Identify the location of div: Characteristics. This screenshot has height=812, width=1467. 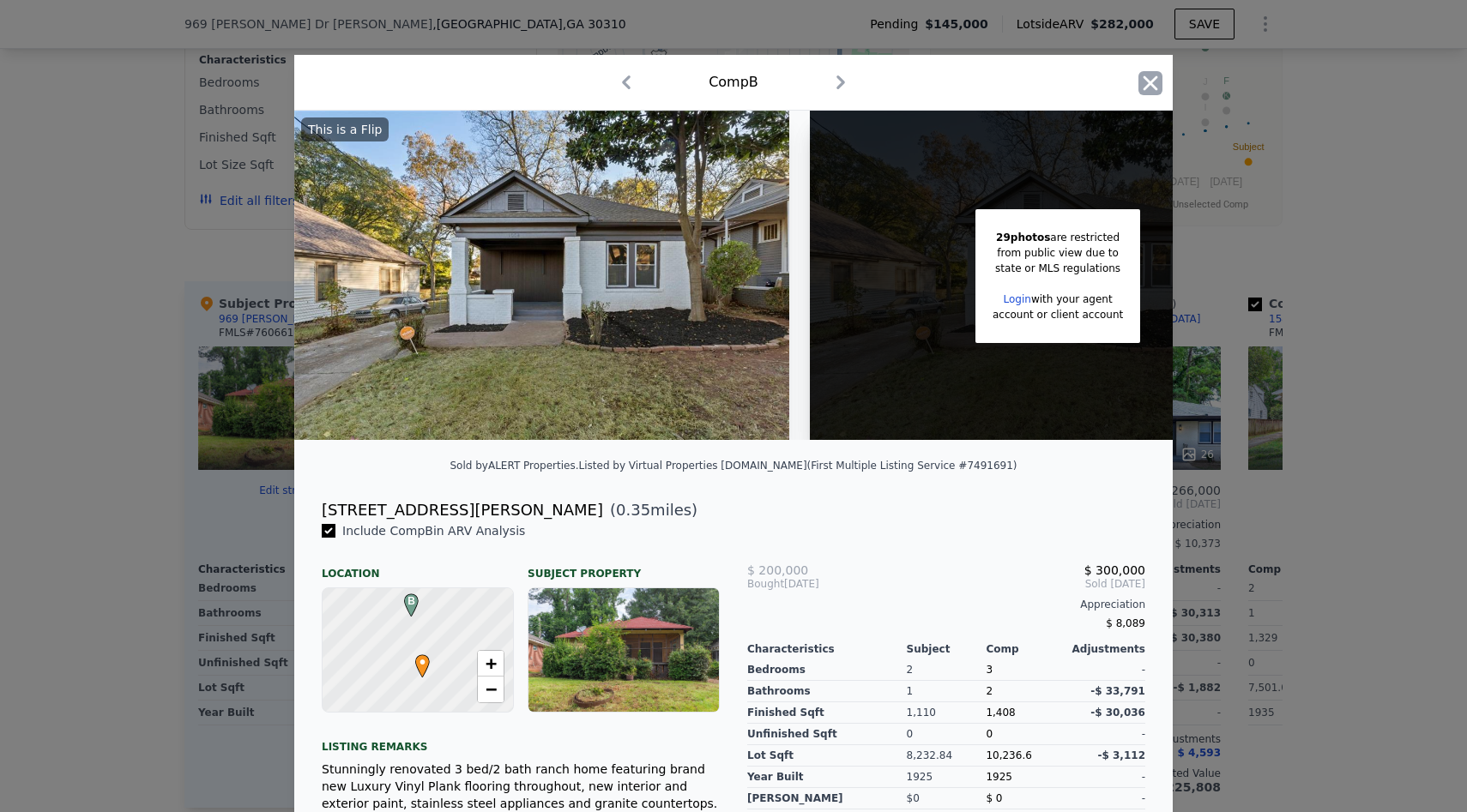
(827, 649).